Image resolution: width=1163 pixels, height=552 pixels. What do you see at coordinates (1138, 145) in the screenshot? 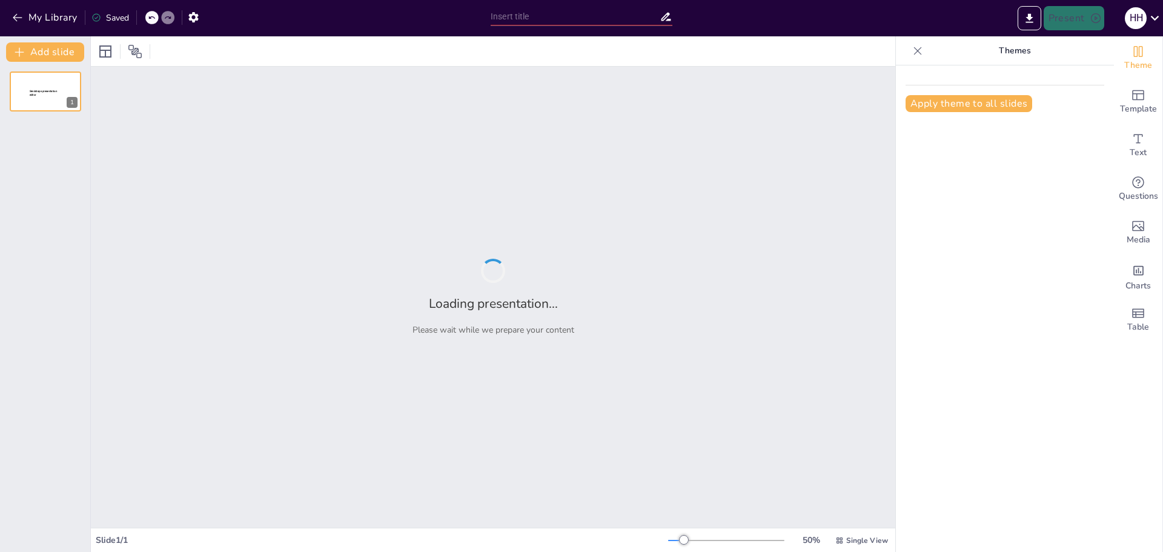
I see `div: Add text boxes` at bounding box center [1138, 145].